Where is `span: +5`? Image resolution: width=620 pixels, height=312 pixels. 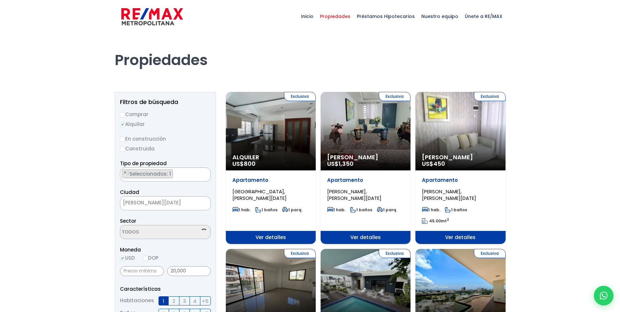 span: +5 is located at coordinates (205, 301).